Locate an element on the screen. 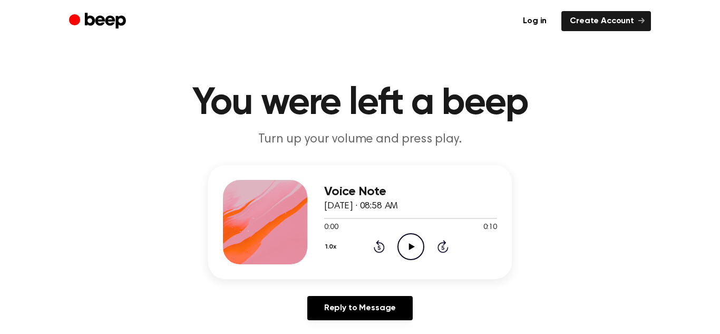 The image size is (720, 334). h3: Voice Note is located at coordinates (411, 191).